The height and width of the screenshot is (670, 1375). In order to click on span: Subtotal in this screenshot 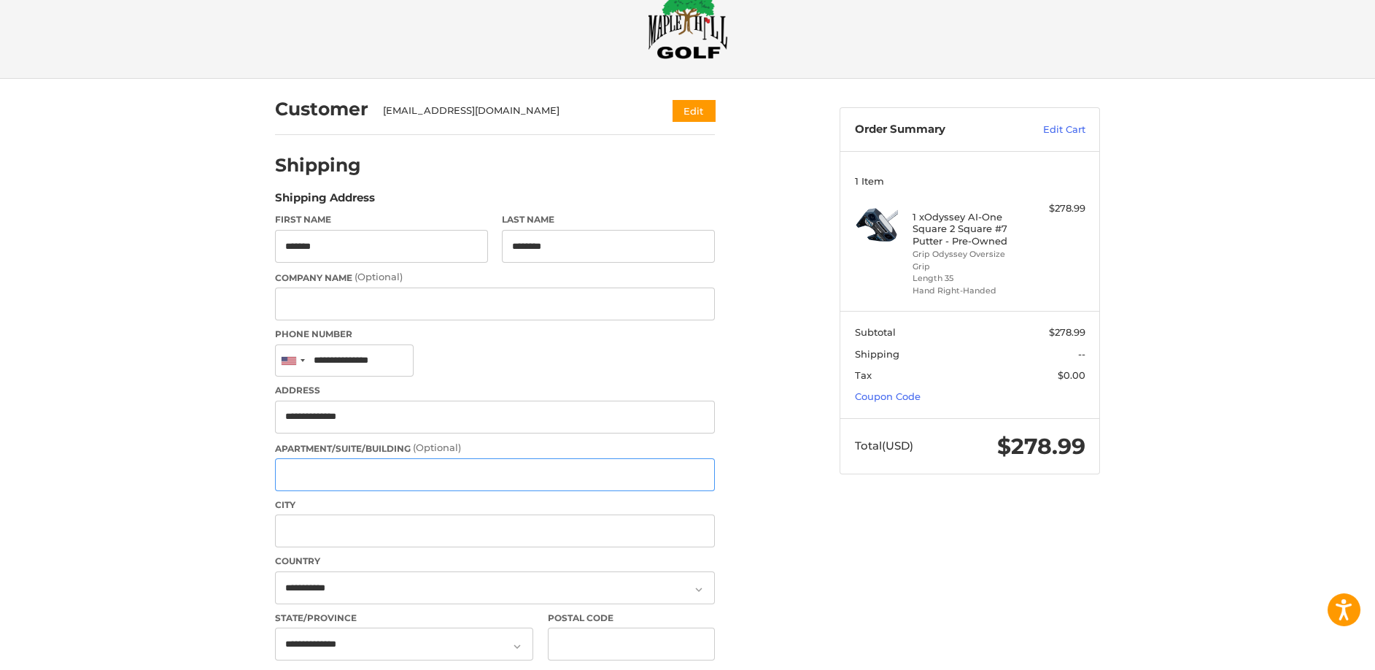, I will do `click(875, 332)`.